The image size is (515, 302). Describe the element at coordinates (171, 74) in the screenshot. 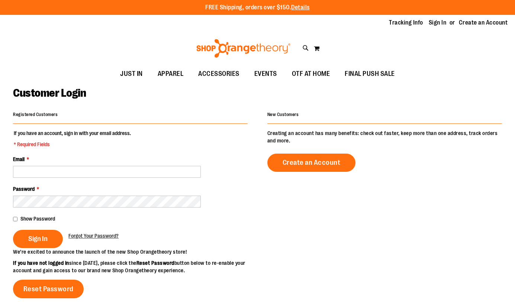

I see `a: APPAREL` at that location.